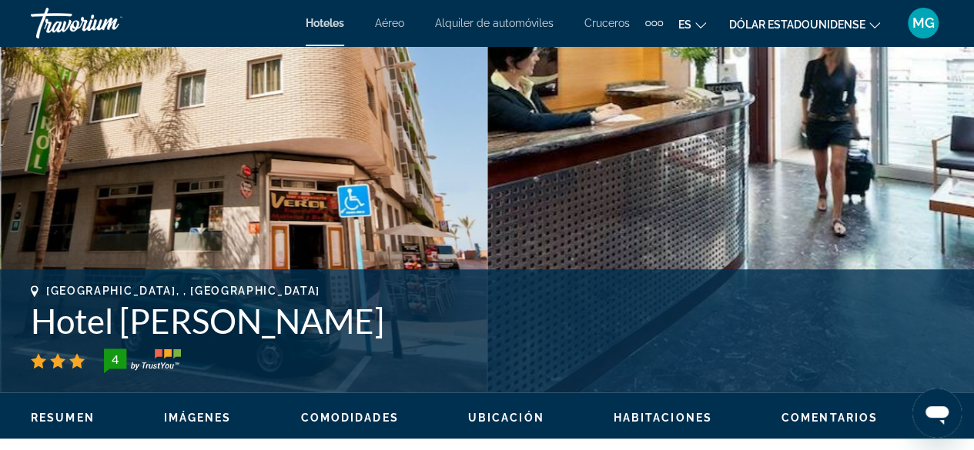 Image resolution: width=974 pixels, height=450 pixels. I want to click on button: Ubicación, so click(506, 418).